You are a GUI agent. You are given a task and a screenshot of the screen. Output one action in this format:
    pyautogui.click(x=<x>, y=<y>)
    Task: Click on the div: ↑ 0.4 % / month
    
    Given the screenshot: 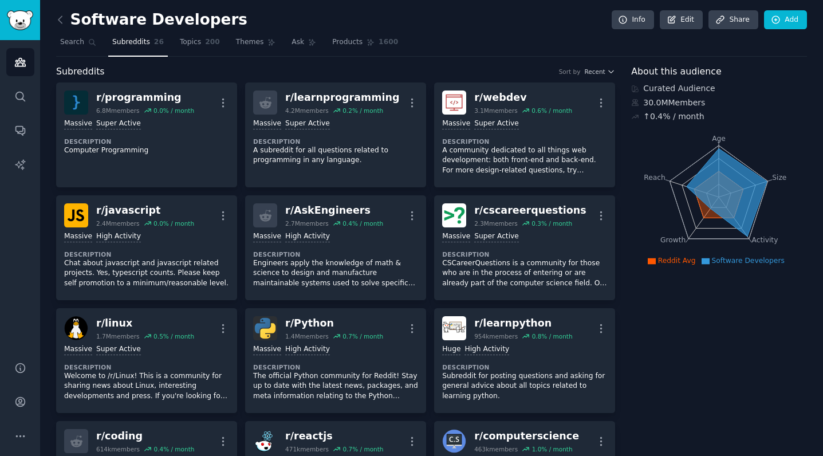 What is the action you would take?
    pyautogui.click(x=674, y=116)
    